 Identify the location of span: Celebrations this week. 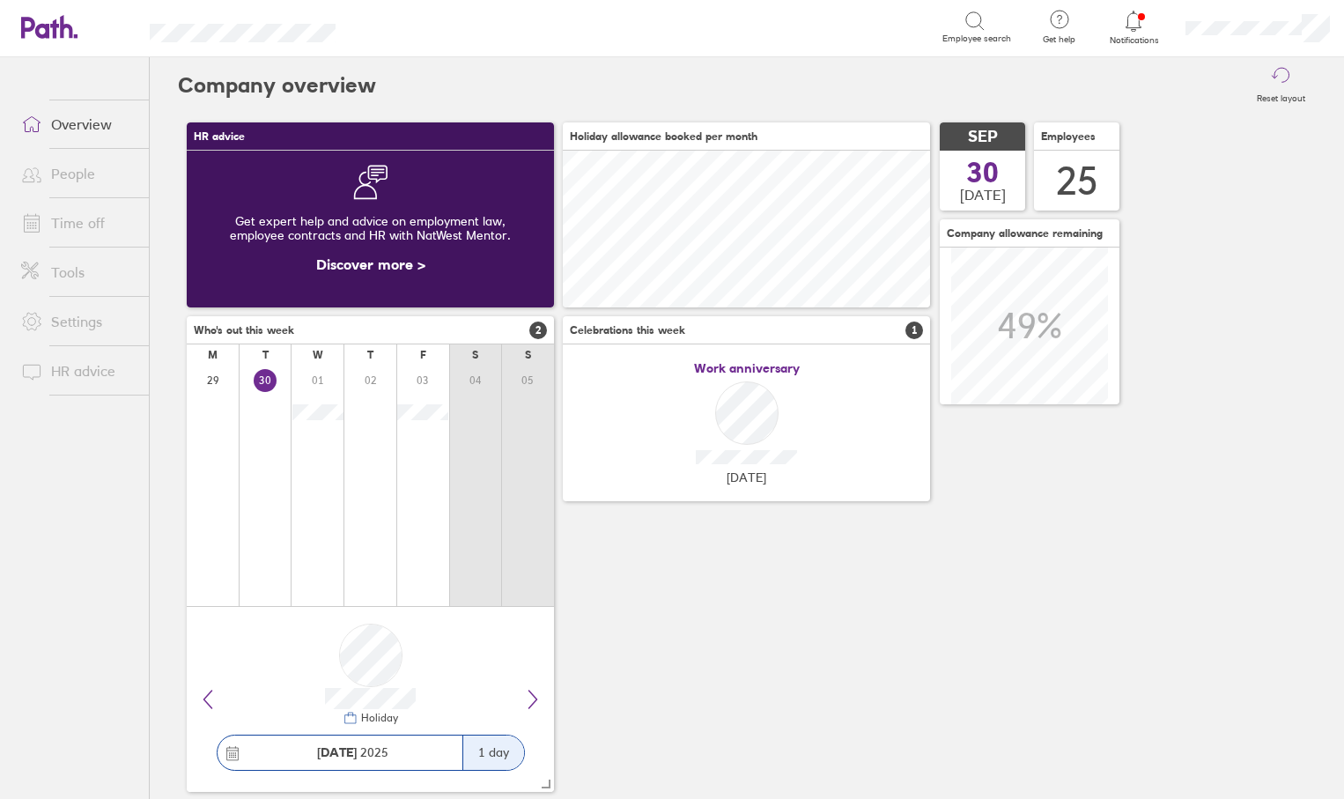
(627, 330).